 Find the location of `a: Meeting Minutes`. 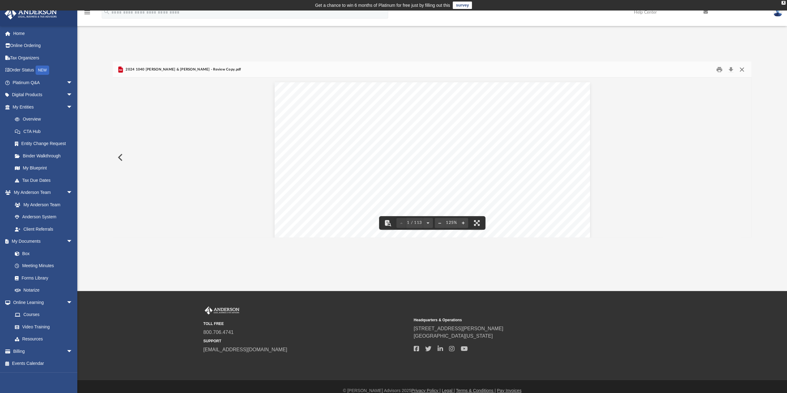

a: Meeting Minutes is located at coordinates (44, 266).